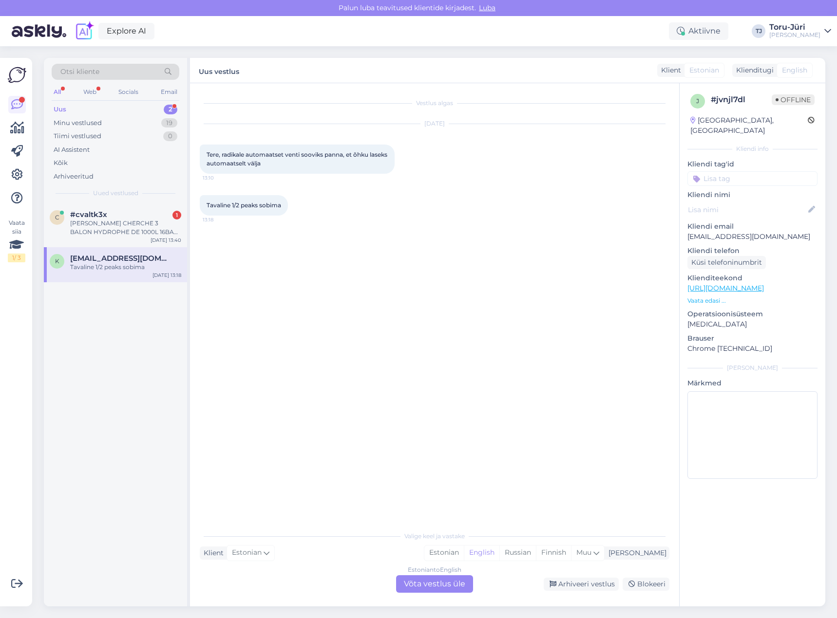  Describe the element at coordinates (726, 262) in the screenshot. I see `div: Küsi telefoninumbrit` at that location.